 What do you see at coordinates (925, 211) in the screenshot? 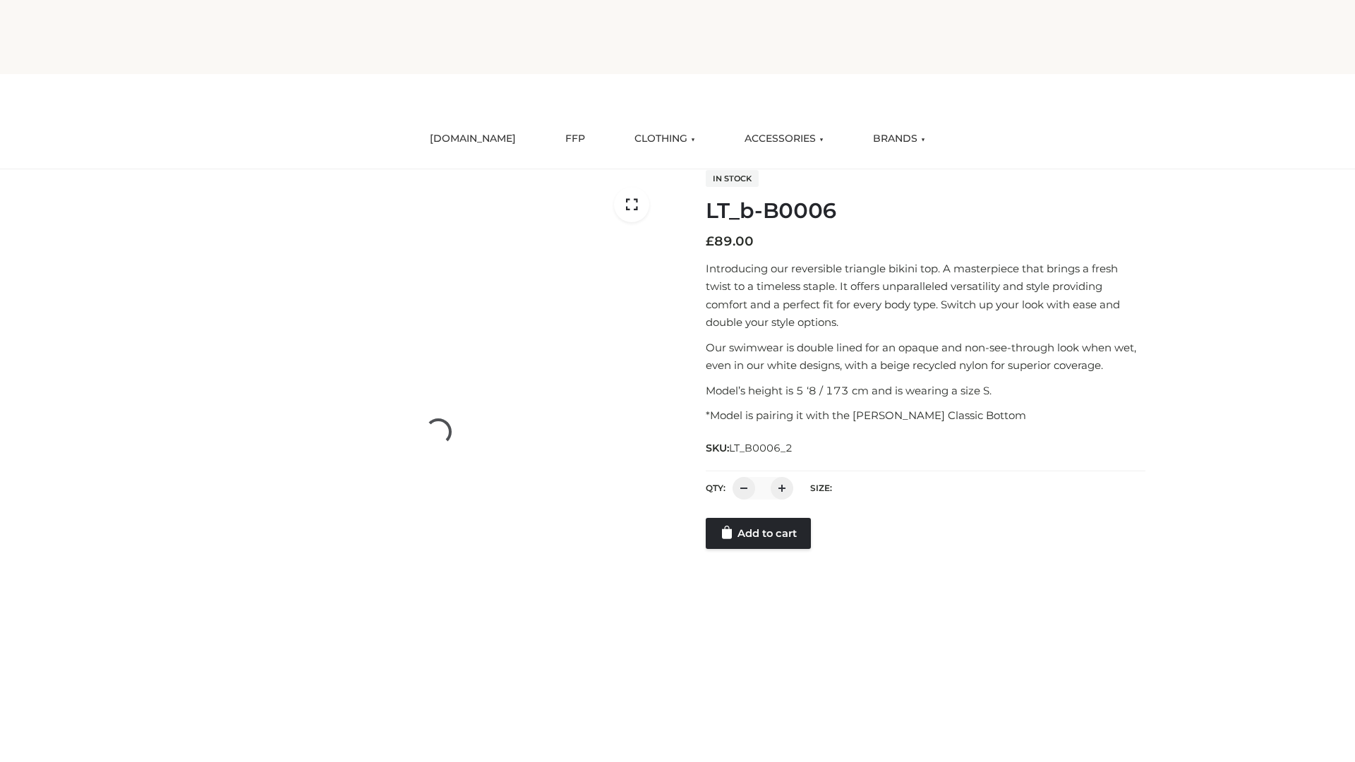
I see `h1: LT_b-B0006` at bounding box center [925, 211].